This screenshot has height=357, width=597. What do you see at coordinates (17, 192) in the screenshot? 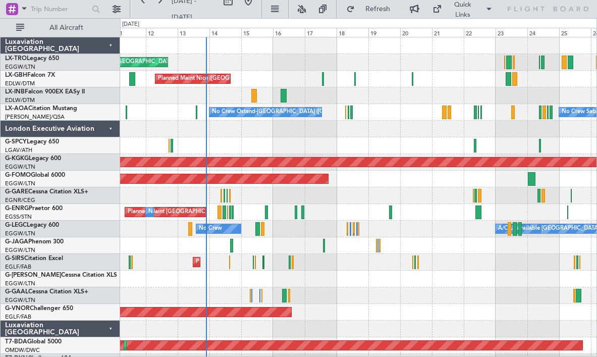
I see `span: G-GARE` at bounding box center [17, 192].